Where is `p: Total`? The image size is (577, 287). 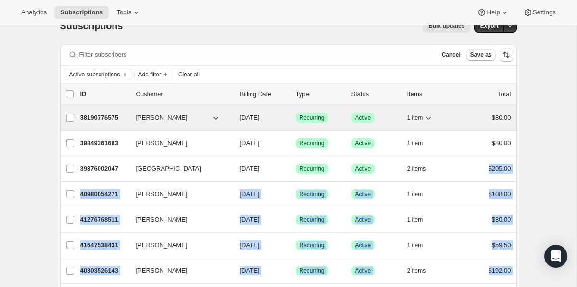 p: Total is located at coordinates (504, 94).